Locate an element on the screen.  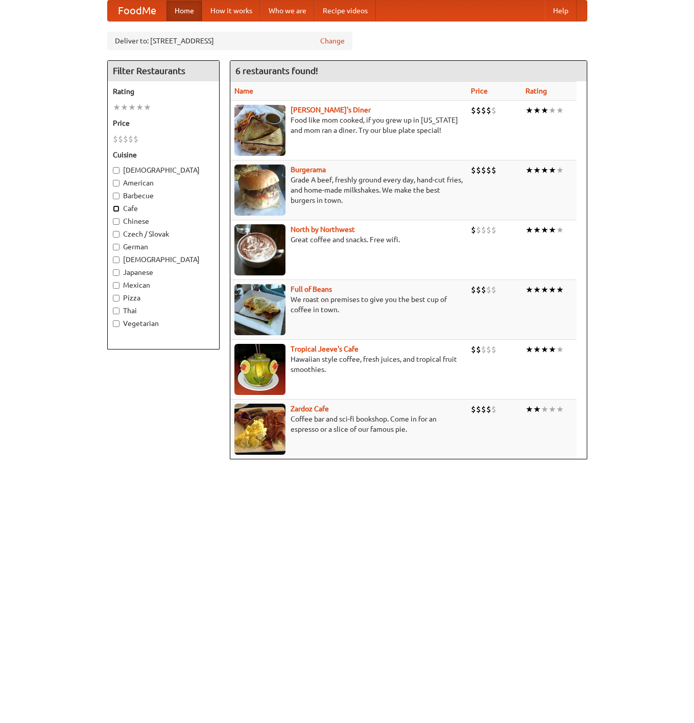
p: Grade A beef, freshly ground every day, hand-cut fries, and home-made milkshakes. We make the bes... is located at coordinates (348, 190).